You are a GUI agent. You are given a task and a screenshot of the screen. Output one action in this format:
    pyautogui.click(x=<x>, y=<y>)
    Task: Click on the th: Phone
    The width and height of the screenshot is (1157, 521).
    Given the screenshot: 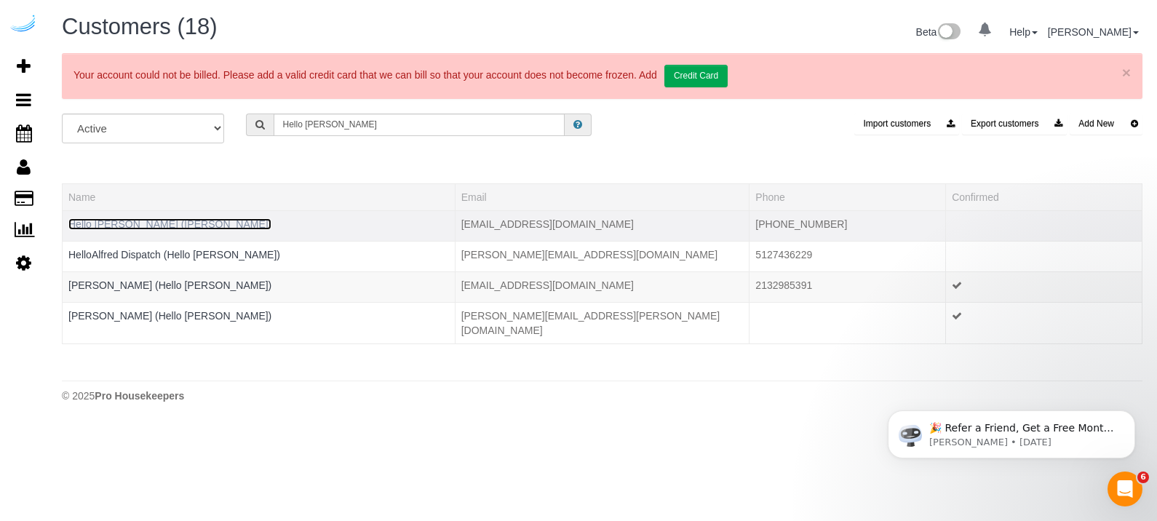 What is the action you would take?
    pyautogui.click(x=848, y=196)
    